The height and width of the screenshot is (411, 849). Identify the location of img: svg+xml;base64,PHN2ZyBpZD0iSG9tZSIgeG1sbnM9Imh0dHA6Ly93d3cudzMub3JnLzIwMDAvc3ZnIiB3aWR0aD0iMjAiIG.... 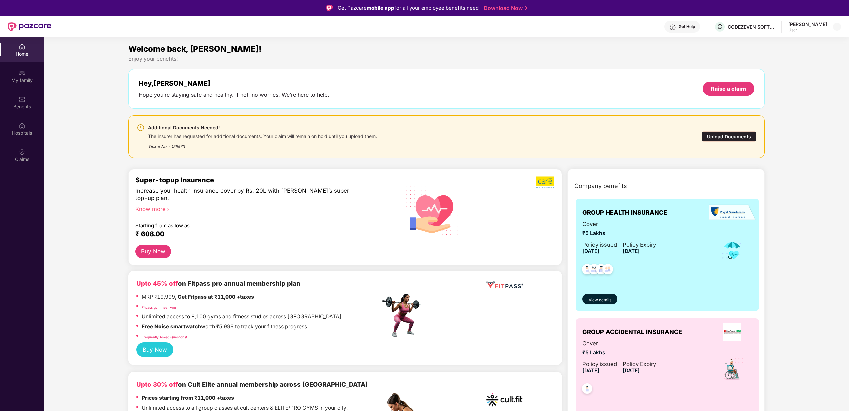
(22, 47).